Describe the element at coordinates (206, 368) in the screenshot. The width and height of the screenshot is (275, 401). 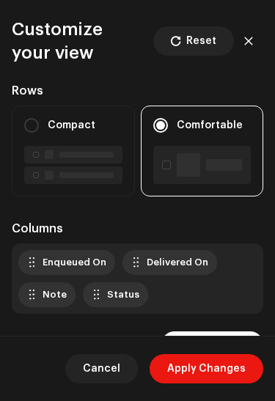
I see `span: Apply Changes` at that location.